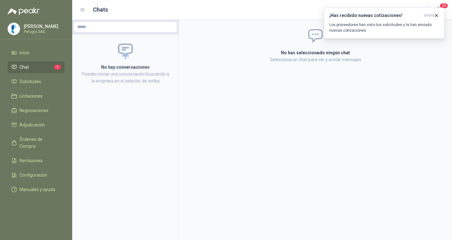 Image resolution: width=452 pixels, height=240 pixels. I want to click on span: Inicio, so click(24, 53).